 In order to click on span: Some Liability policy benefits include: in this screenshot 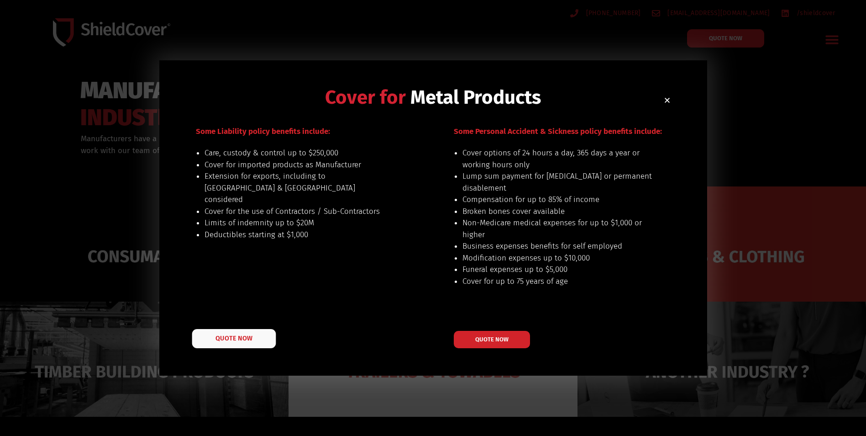, I will do `click(263, 131)`.